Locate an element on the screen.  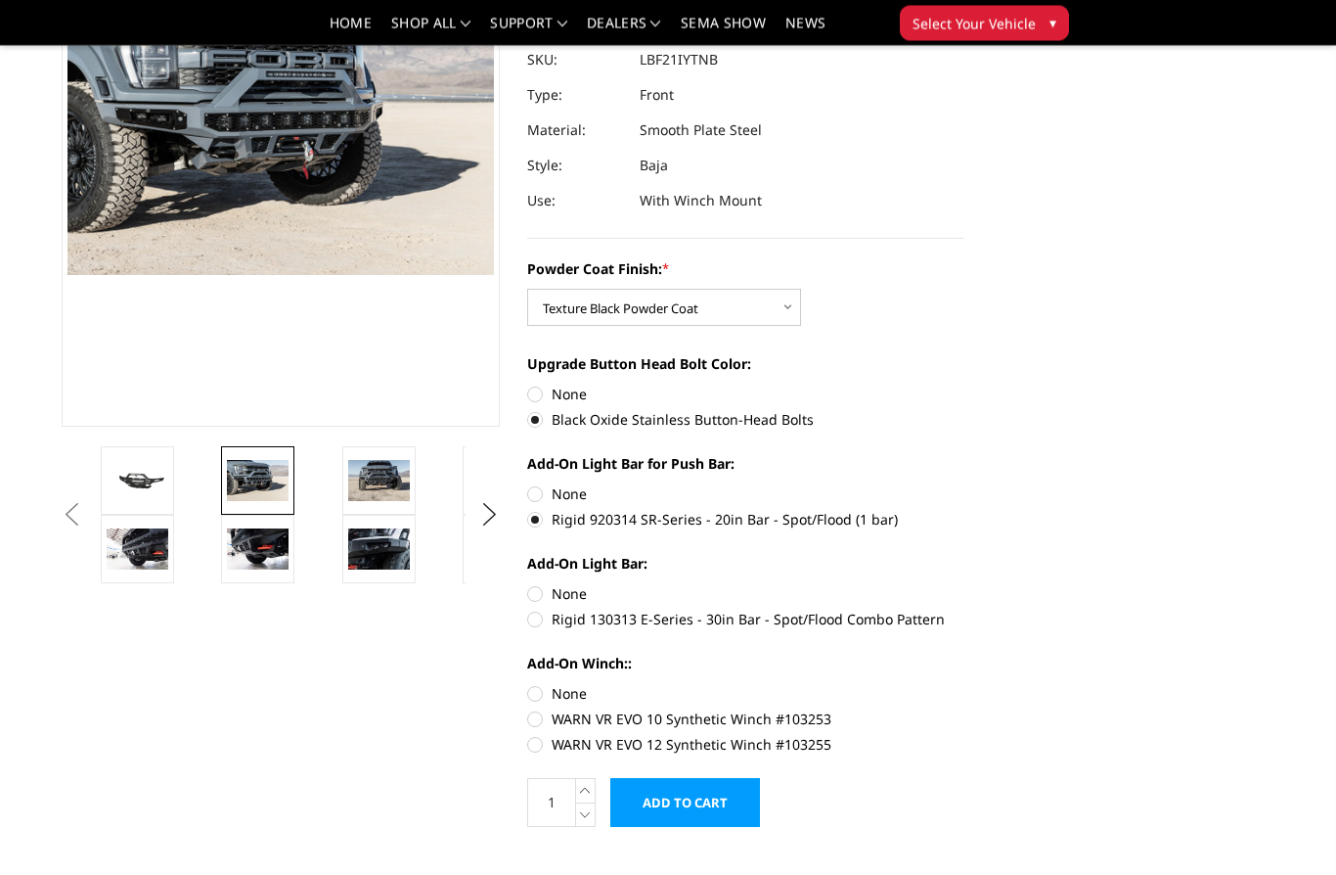
dt: Material: is located at coordinates (576, 131).